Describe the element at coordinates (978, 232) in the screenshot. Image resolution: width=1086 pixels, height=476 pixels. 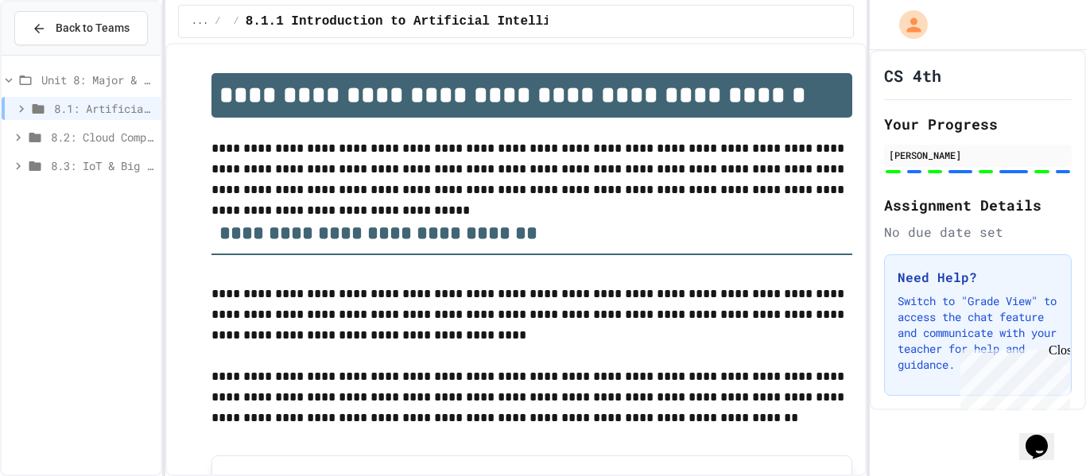
I see `div: No due date set` at that location.